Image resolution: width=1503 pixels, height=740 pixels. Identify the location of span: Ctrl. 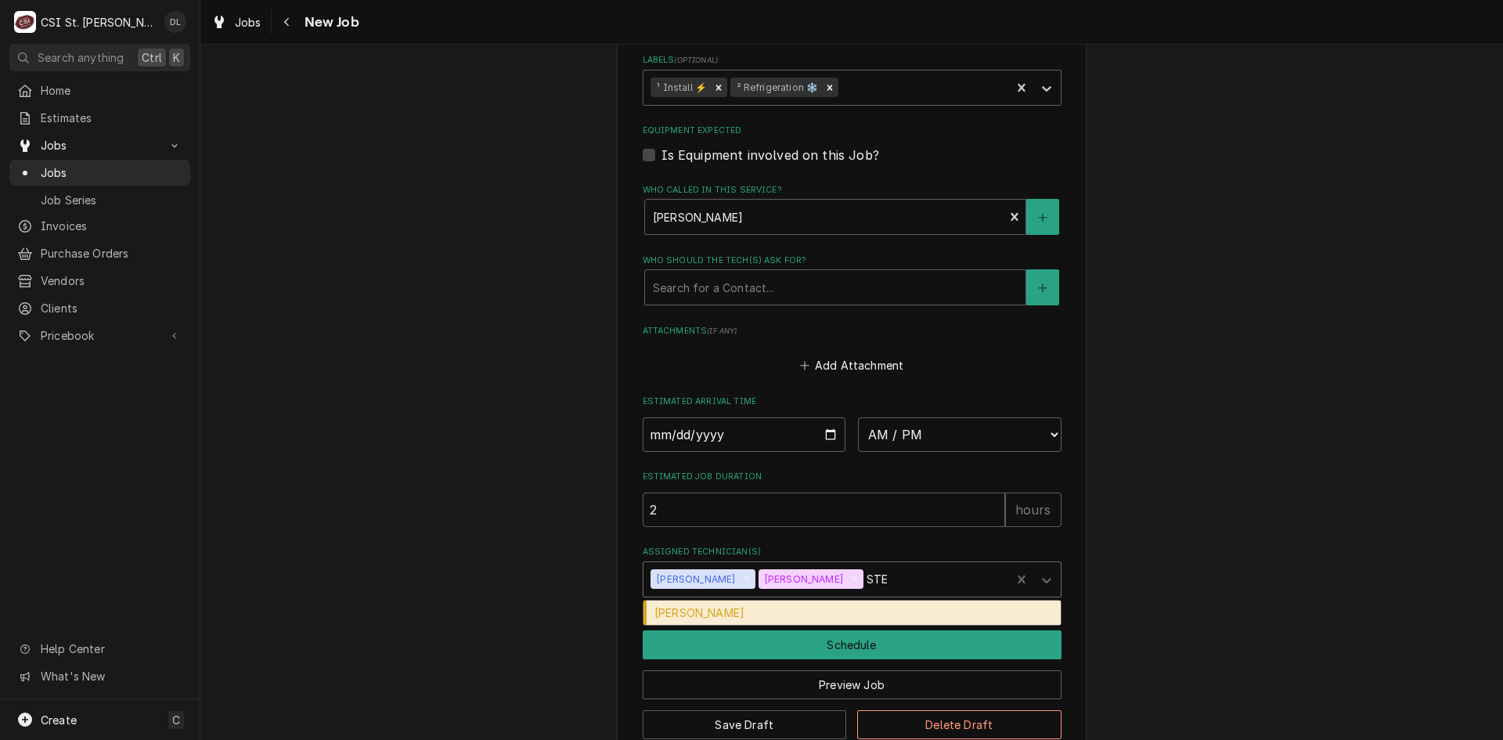
(152, 57).